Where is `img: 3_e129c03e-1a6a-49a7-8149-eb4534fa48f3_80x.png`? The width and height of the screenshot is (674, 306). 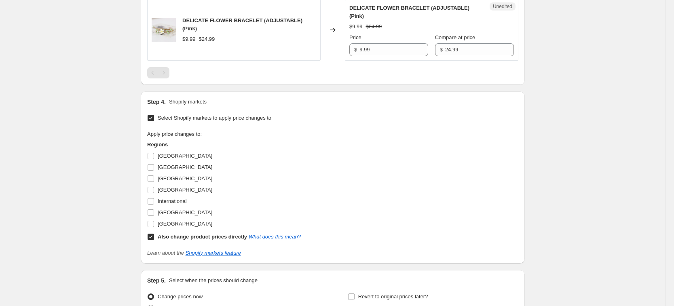
img: 3_e129c03e-1a6a-49a7-8149-eb4534fa48f3_80x.png is located at coordinates (164, 30).